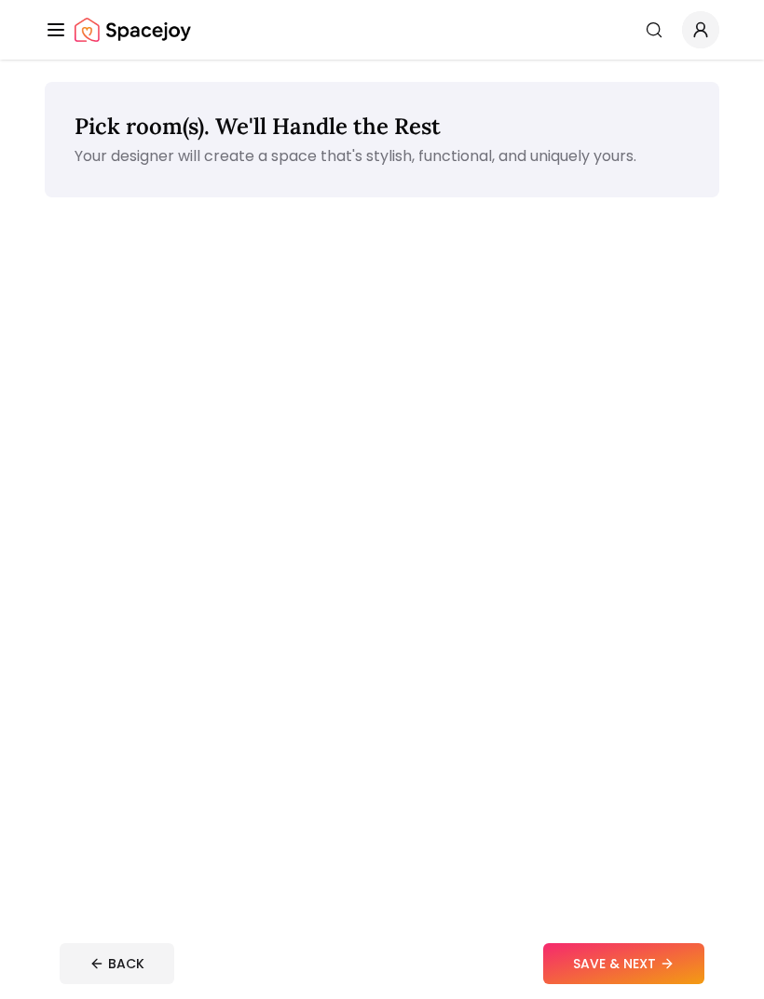 The width and height of the screenshot is (764, 999). What do you see at coordinates (382, 156) in the screenshot?
I see `p: Your designer will create a space that's stylish, functional, and uniquely yours.` at bounding box center [382, 156].